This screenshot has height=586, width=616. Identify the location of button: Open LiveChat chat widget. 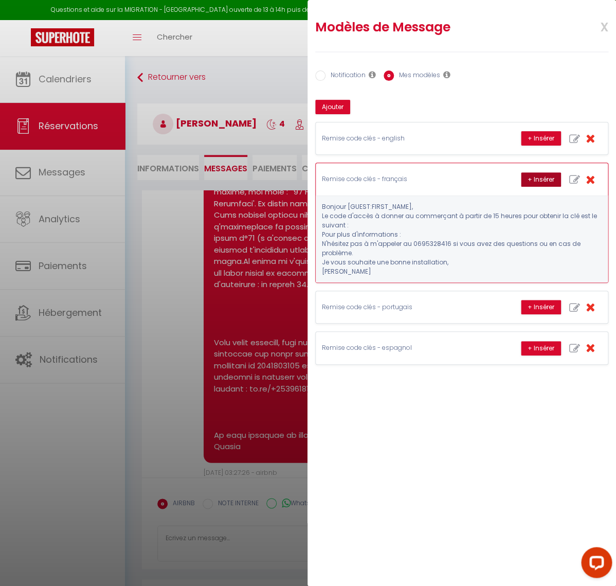
(24, 20).